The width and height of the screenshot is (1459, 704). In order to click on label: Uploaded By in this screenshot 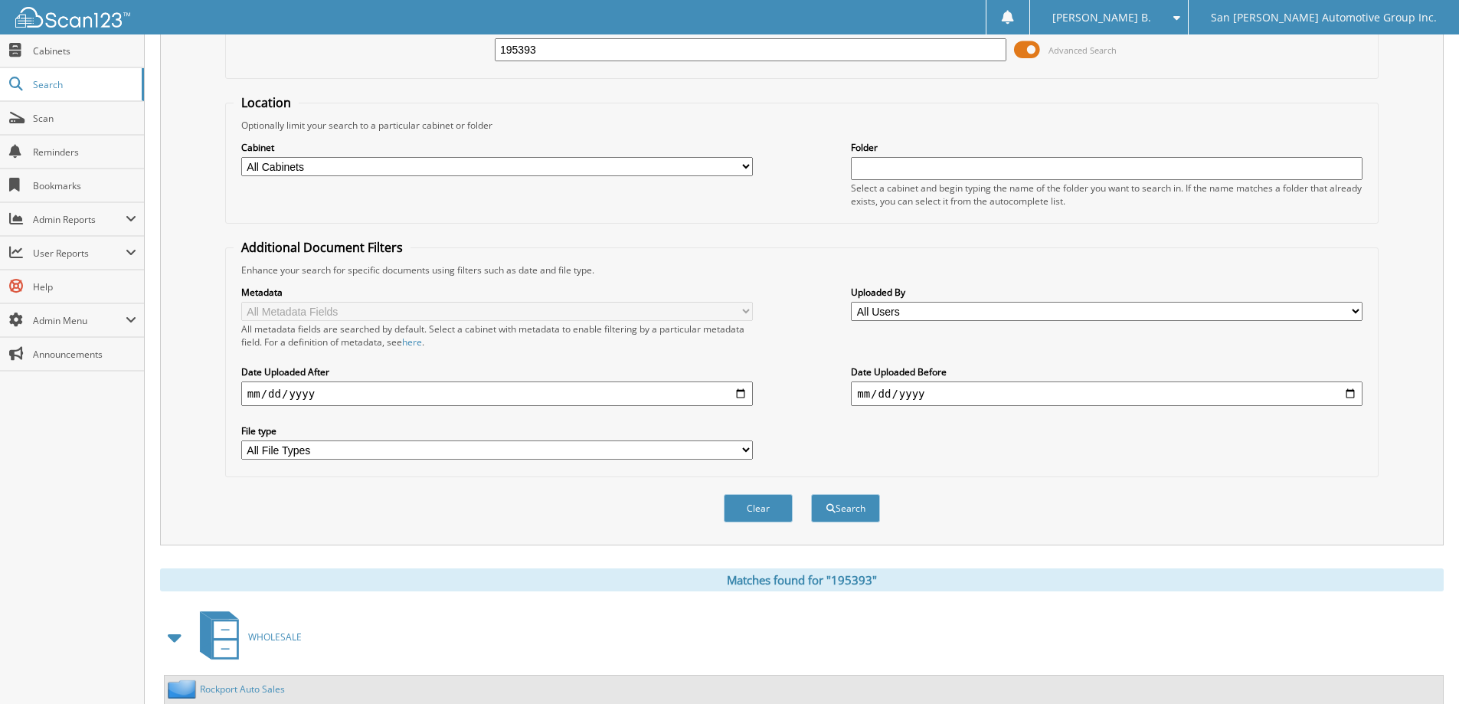, I will do `click(1106, 292)`.